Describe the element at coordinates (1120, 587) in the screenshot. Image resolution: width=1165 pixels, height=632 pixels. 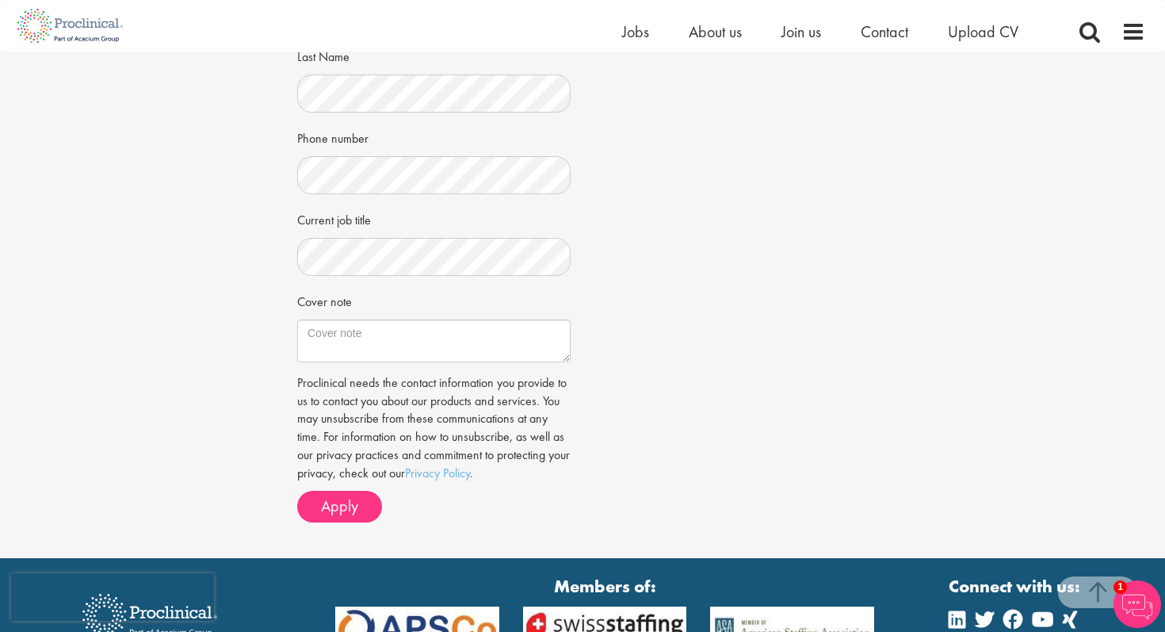
I see `span: 1` at that location.